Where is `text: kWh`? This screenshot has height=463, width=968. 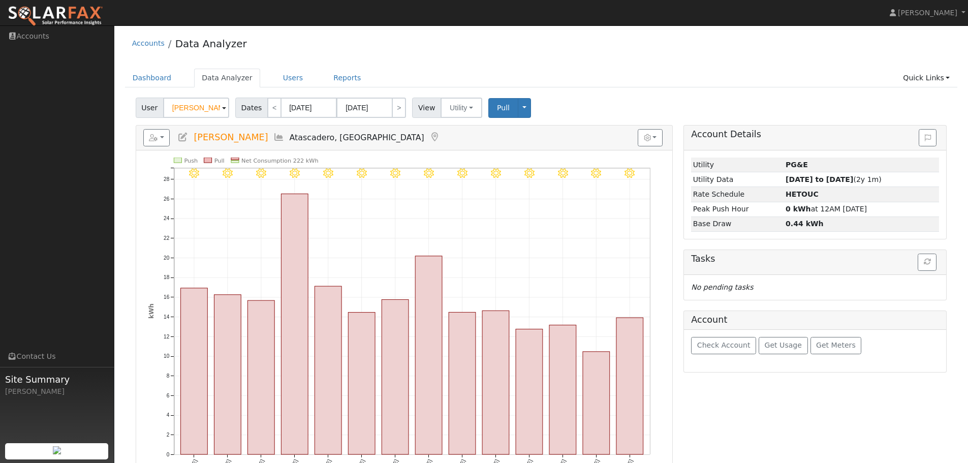
text: kWh is located at coordinates (151, 311).